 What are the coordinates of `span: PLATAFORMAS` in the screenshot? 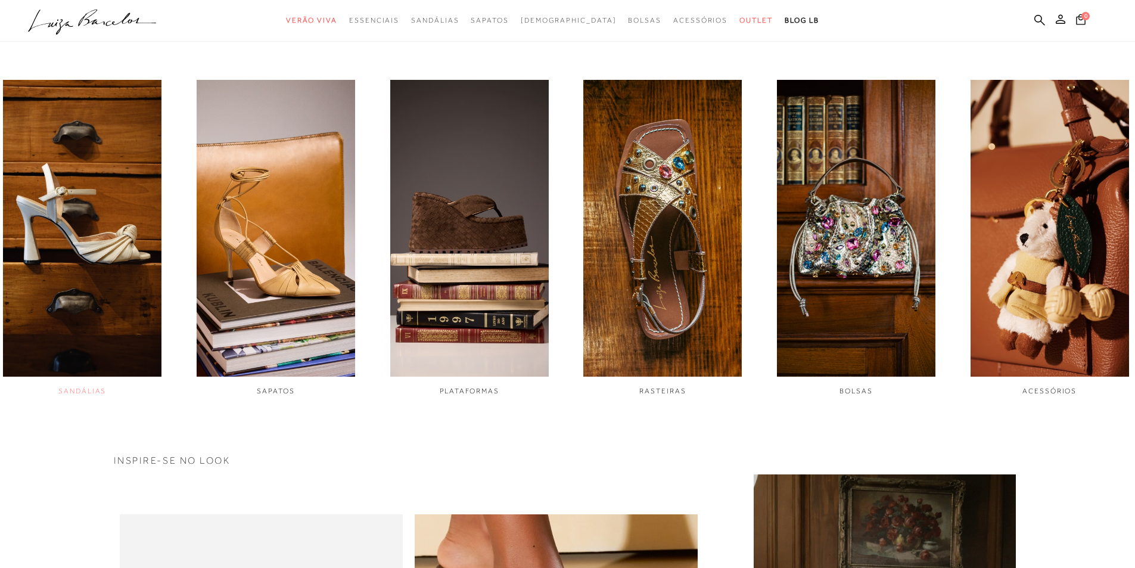 It's located at (470, 391).